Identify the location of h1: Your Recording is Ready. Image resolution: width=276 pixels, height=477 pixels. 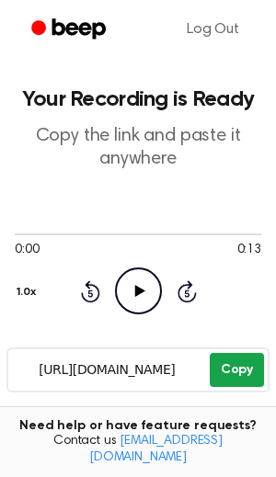
(138, 99).